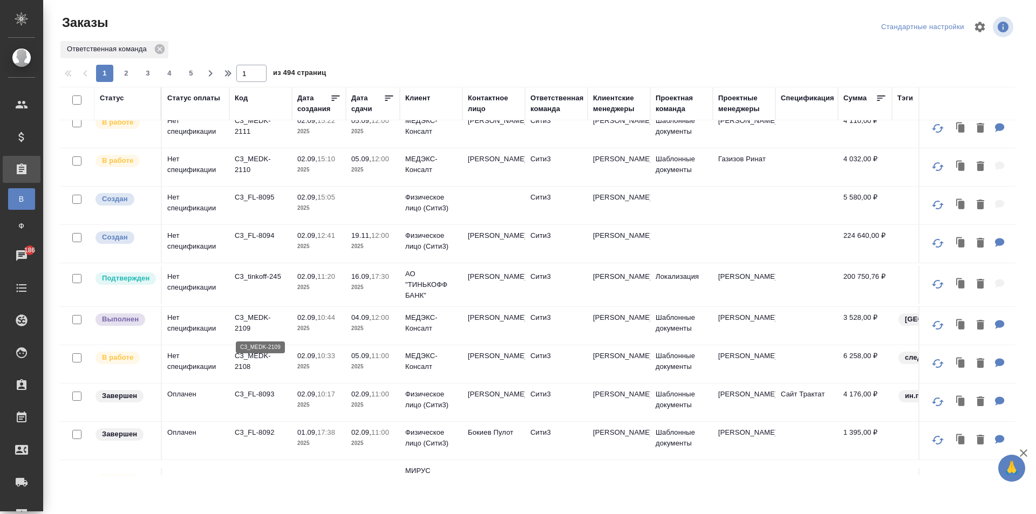 Image resolution: width=1036 pixels, height=514 pixels. I want to click on p: 10:33, so click(326, 355).